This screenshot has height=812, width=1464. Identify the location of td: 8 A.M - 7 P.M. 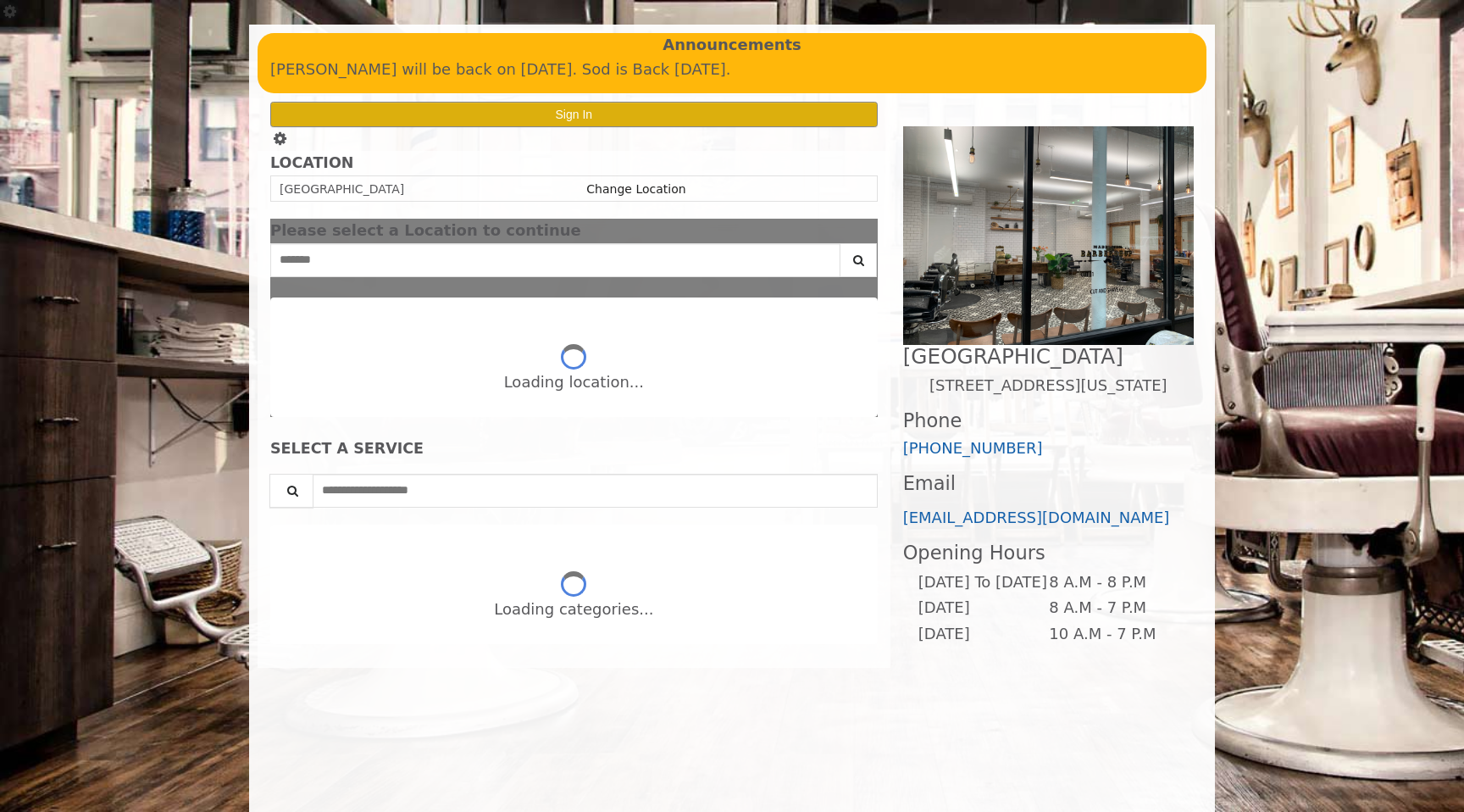
(1113, 607).